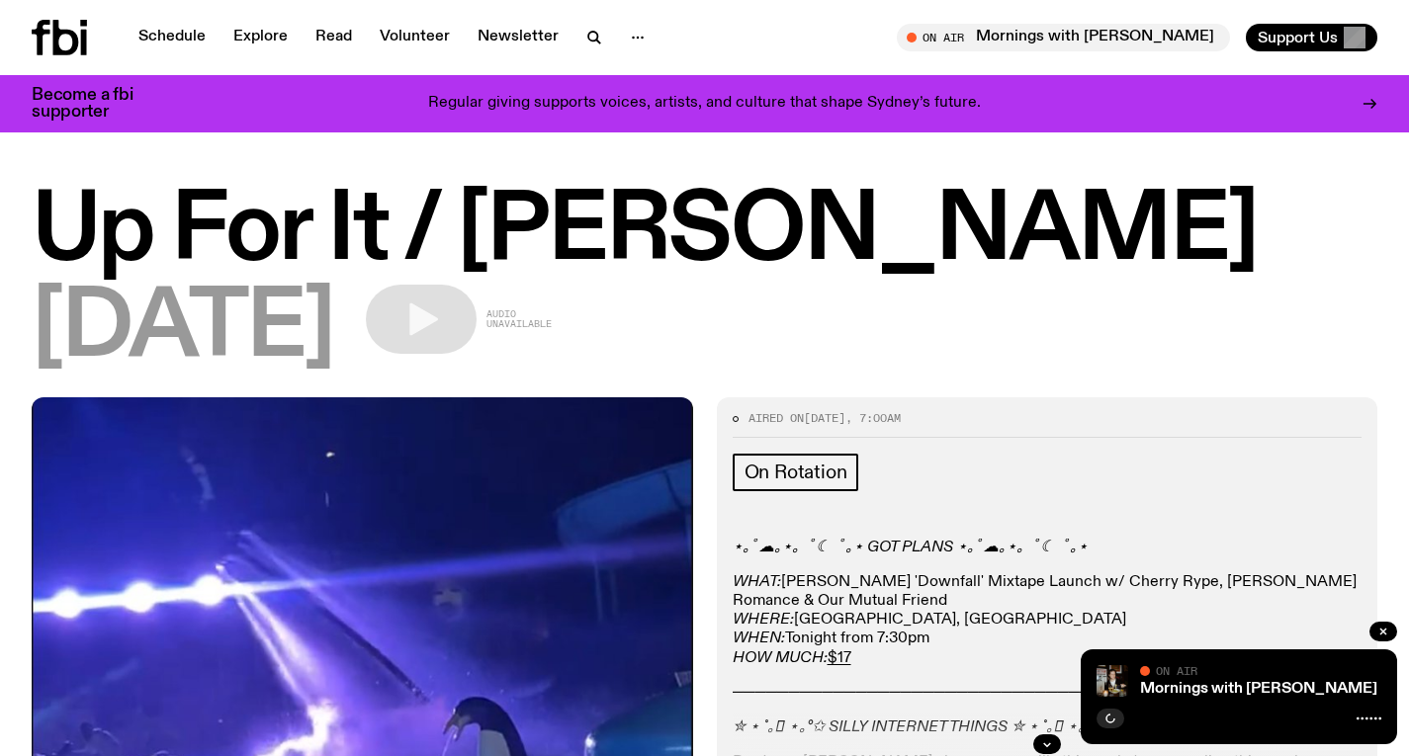 The image size is (1409, 756). What do you see at coordinates (704, 104) in the screenshot?
I see `p: Regular giving supports voices, artists, and culture that shape Sydney’s future.` at bounding box center [704, 104].